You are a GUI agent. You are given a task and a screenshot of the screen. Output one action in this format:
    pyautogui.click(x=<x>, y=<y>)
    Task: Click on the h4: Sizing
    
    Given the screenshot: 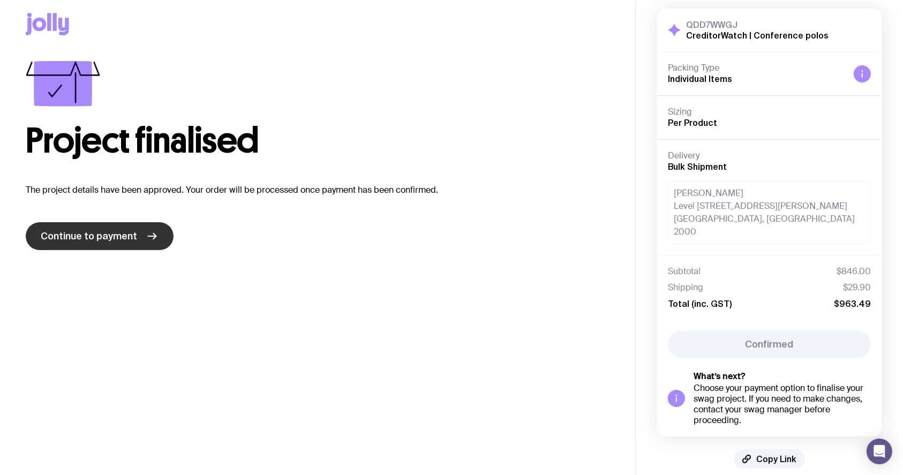 What is the action you would take?
    pyautogui.click(x=769, y=112)
    